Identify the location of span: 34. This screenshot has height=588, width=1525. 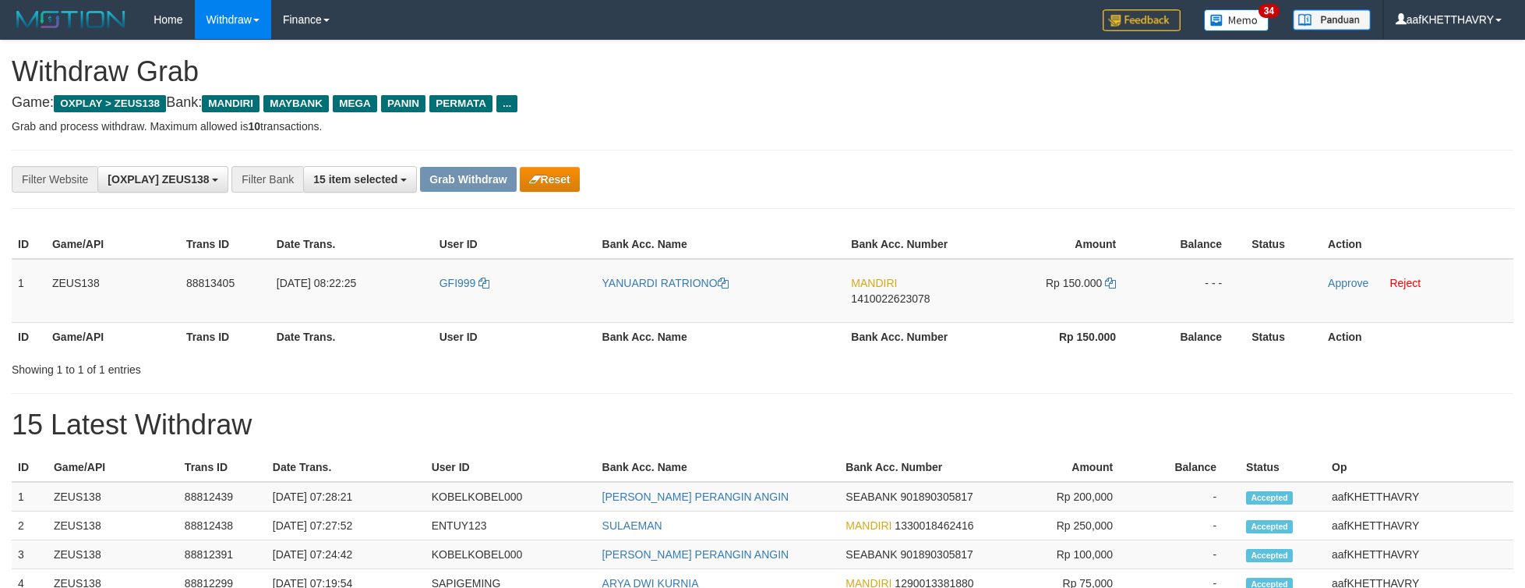
(1269, 11).